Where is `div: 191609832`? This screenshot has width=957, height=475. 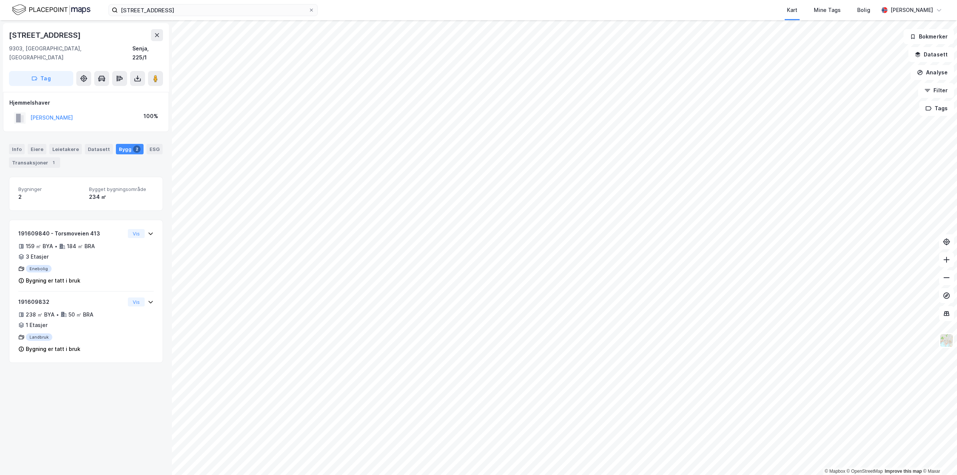
div: 191609832 is located at coordinates (71, 302).